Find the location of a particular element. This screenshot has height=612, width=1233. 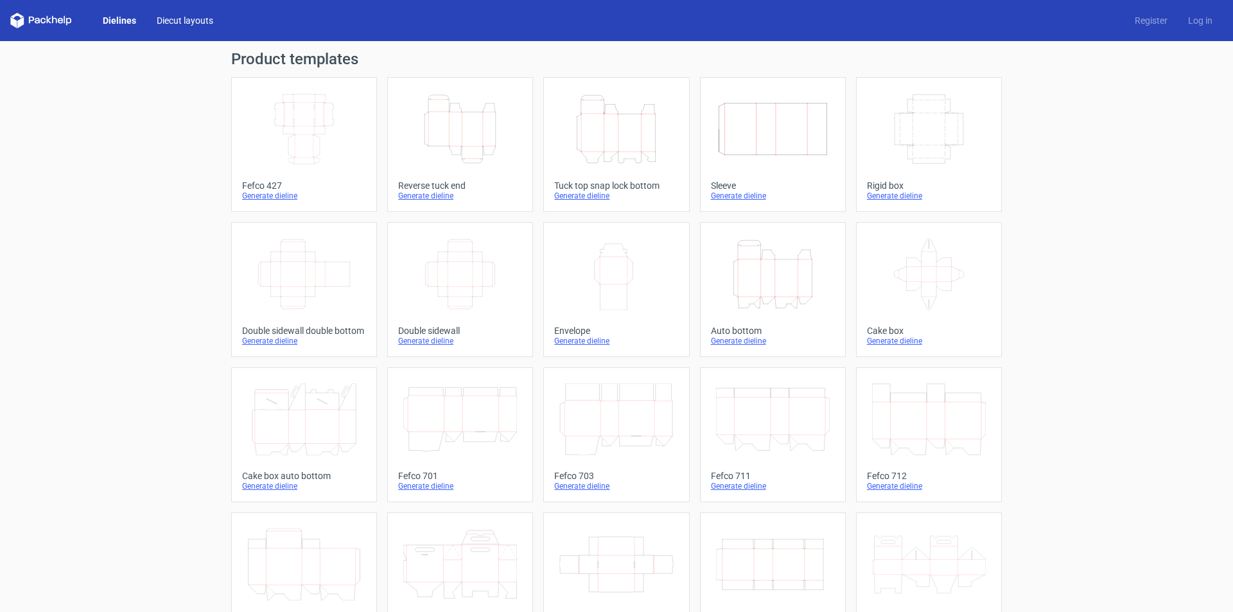

a: EnvelopeGenerate dieline is located at coordinates (616, 290).